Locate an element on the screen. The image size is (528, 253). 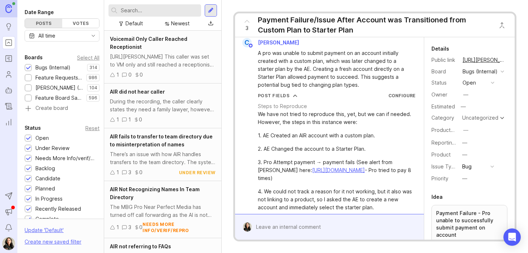
div: We have not tried to reproduce this, yet, but we can if needed. However, the steps in this instan... is located at coordinates (337, 118).